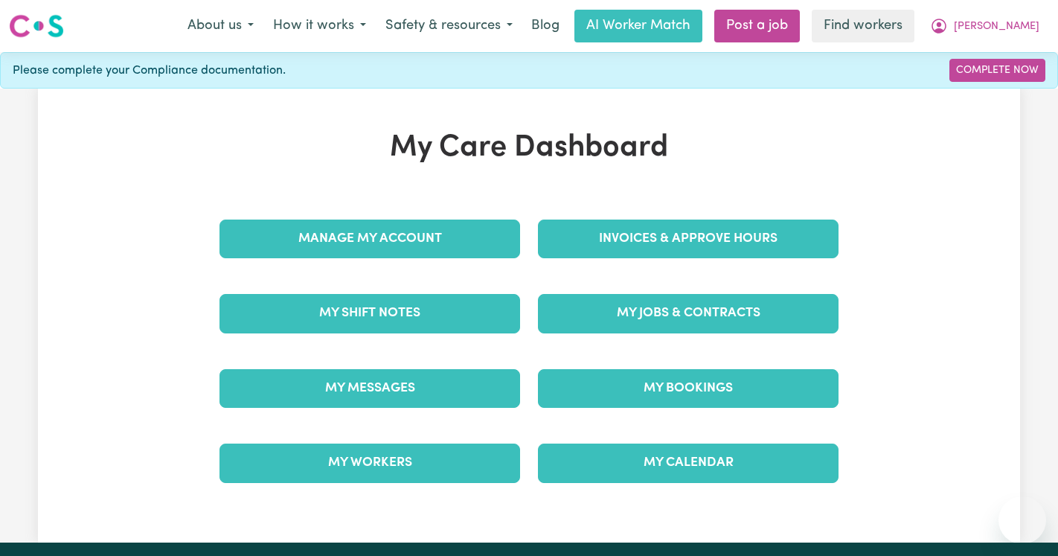  Describe the element at coordinates (370, 313) in the screenshot. I see `a: My Shift Notes` at that location.